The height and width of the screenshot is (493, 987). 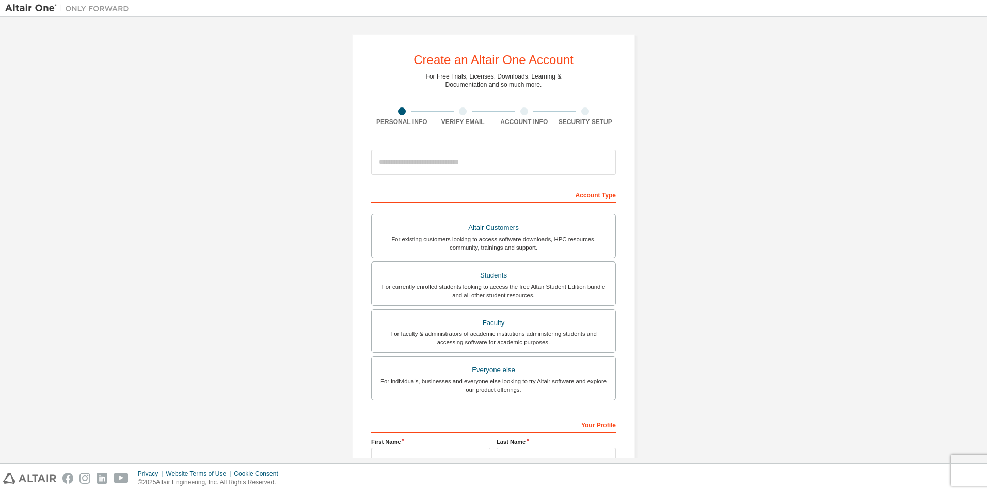 I want to click on div: Security Setup, so click(x=586, y=122).